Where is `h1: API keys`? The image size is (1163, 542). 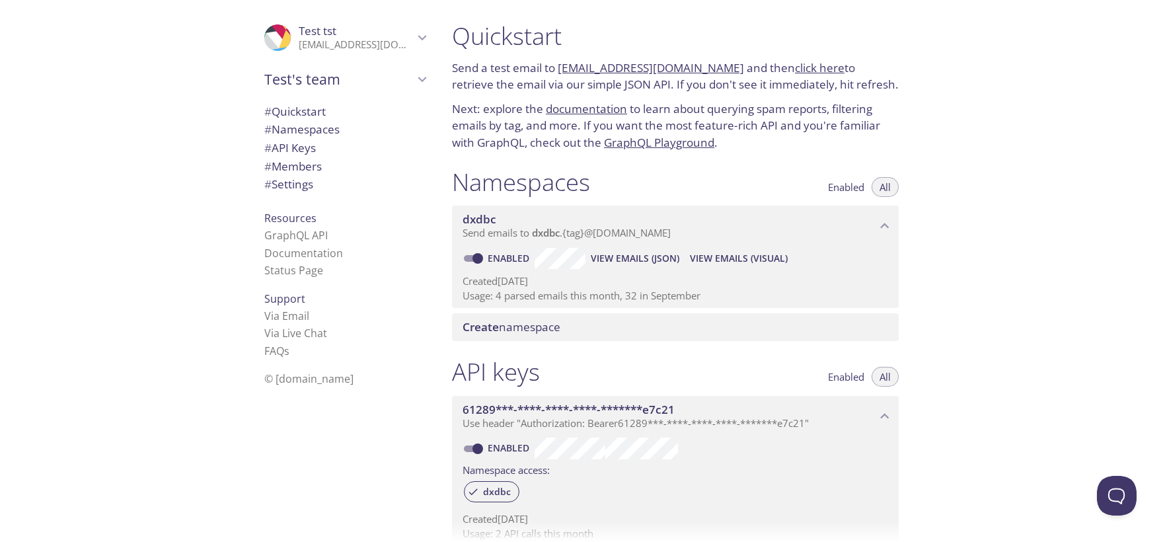
h1: API keys is located at coordinates (495, 371).